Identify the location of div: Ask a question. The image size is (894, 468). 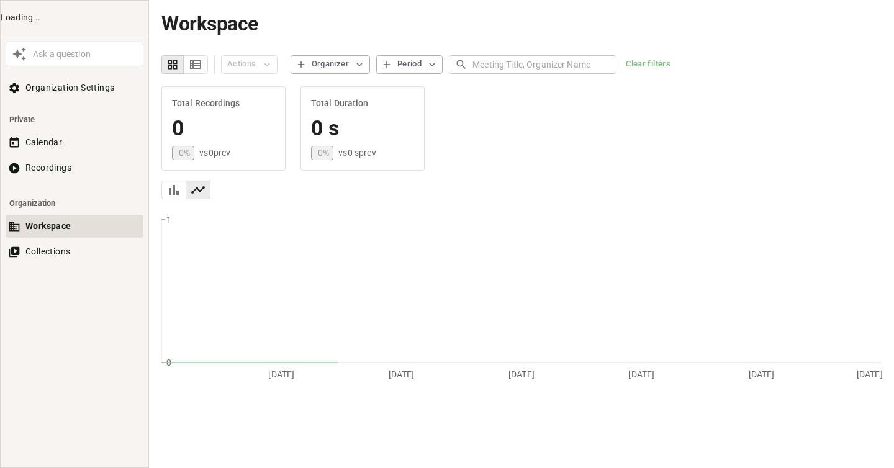
(85, 54).